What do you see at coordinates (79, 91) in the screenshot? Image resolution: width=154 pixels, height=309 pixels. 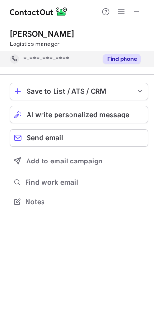 I see `button: save-profile-one-click` at bounding box center [79, 91].